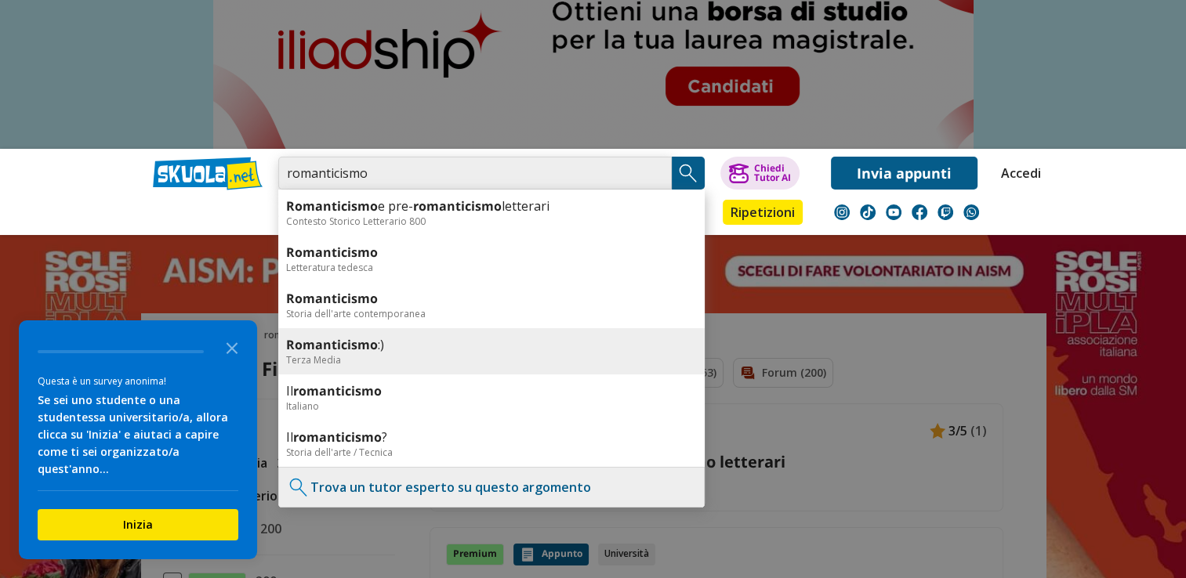  Describe the element at coordinates (971, 212) in the screenshot. I see `img: WhatsApp` at that location.